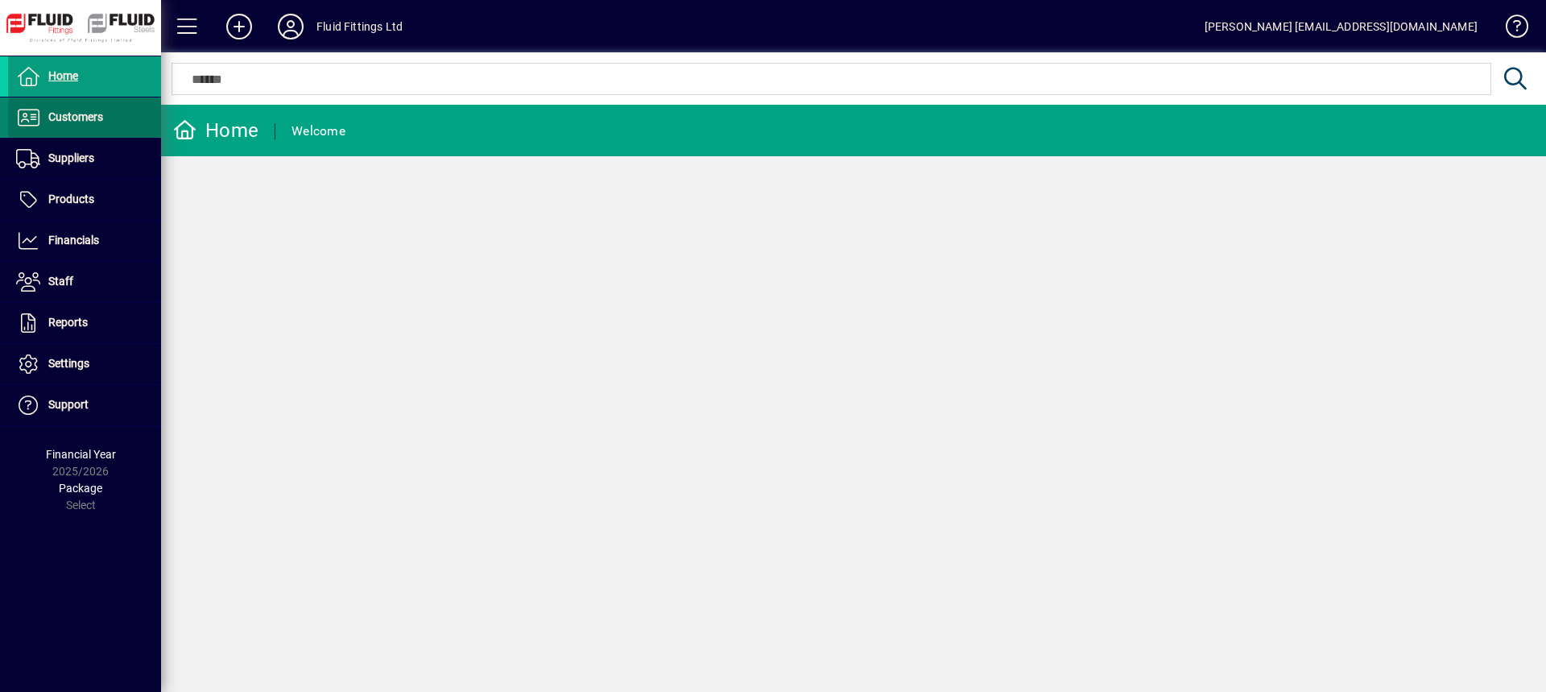  Describe the element at coordinates (76, 117) in the screenshot. I see `span: Customers` at that location.